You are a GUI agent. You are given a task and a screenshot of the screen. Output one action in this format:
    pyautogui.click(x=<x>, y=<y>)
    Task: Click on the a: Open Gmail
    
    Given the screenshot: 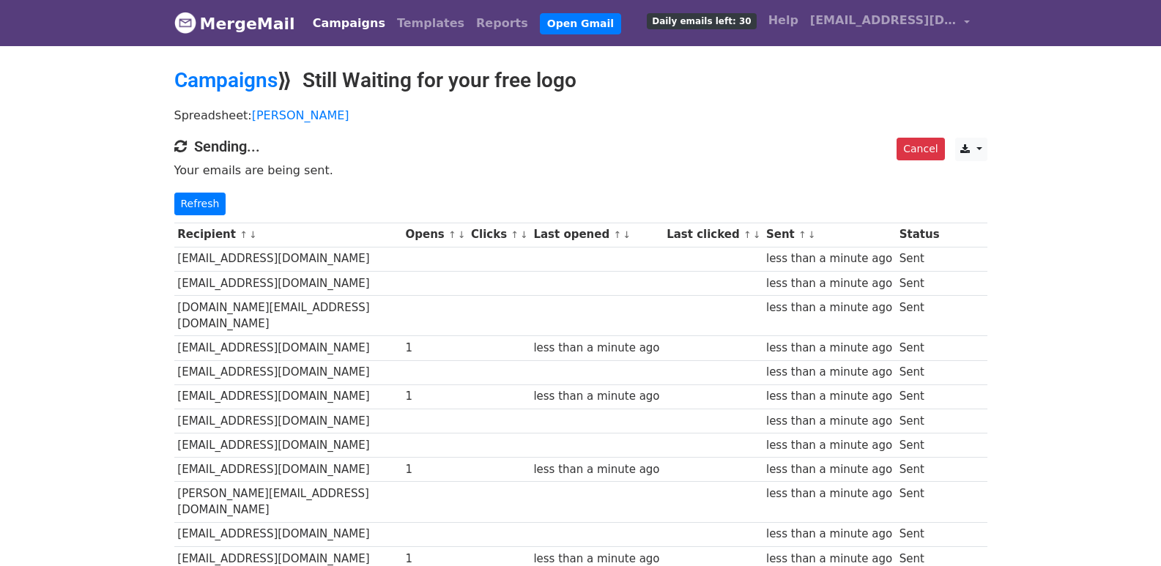 What is the action you would take?
    pyautogui.click(x=580, y=23)
    